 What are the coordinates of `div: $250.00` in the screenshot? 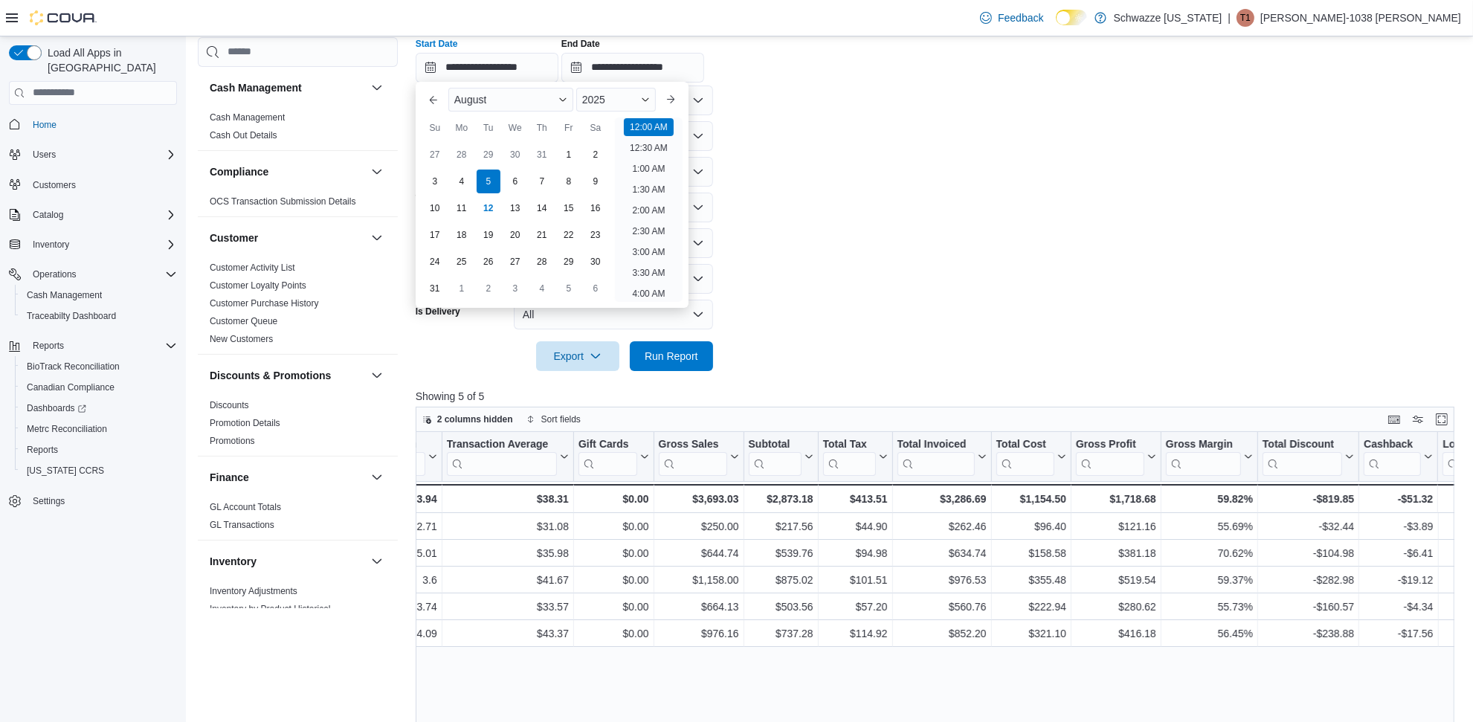 It's located at (698, 527).